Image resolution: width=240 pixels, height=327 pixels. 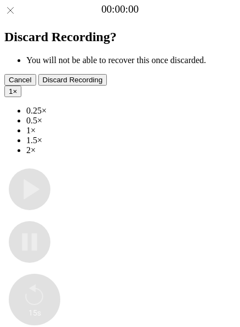 What do you see at coordinates (131, 131) in the screenshot?
I see `li: 1×` at bounding box center [131, 131].